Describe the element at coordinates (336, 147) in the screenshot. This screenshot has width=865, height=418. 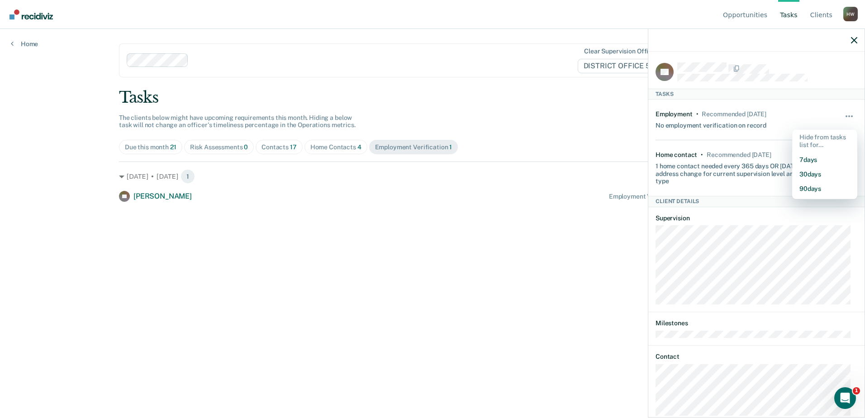
I see `div: Home Contacts` at that location.